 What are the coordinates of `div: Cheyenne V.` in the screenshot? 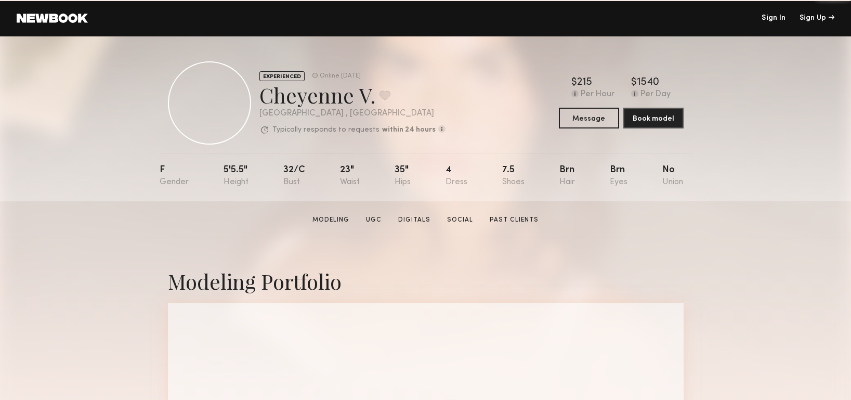 It's located at (353, 95).